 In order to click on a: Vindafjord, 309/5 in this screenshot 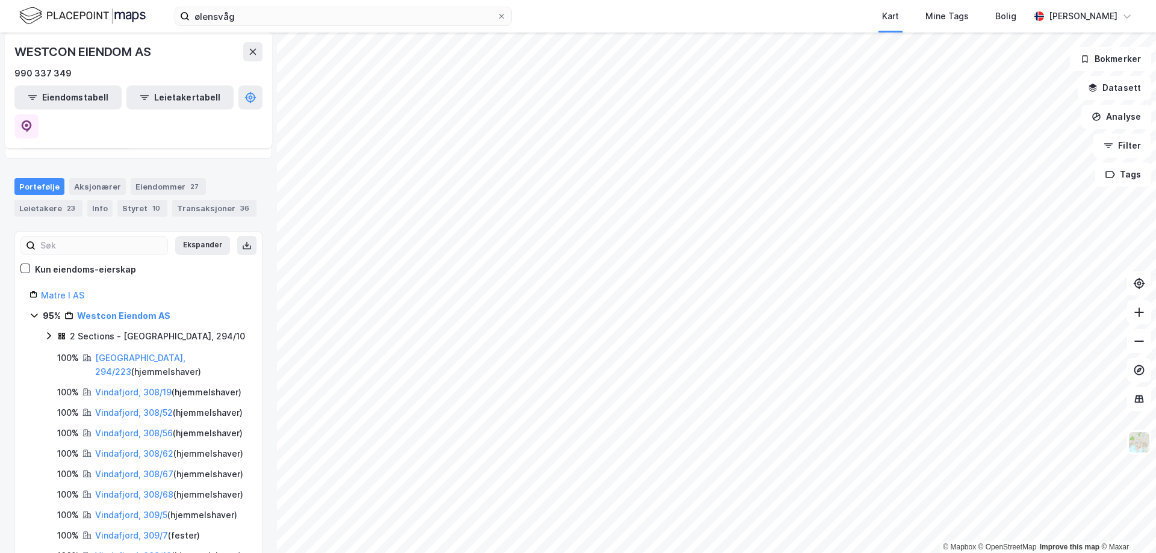, I will do `click(131, 515)`.